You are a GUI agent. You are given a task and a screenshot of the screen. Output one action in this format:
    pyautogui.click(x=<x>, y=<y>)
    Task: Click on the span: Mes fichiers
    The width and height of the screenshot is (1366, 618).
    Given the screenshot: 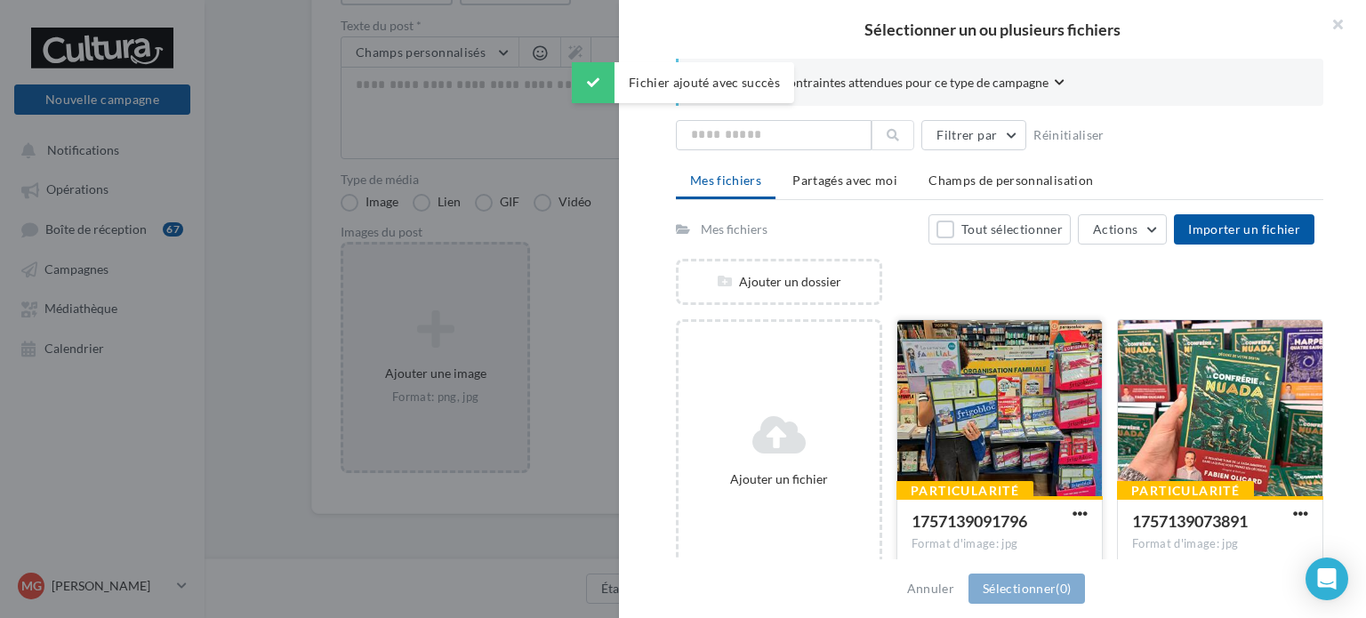 What is the action you would take?
    pyautogui.click(x=726, y=180)
    